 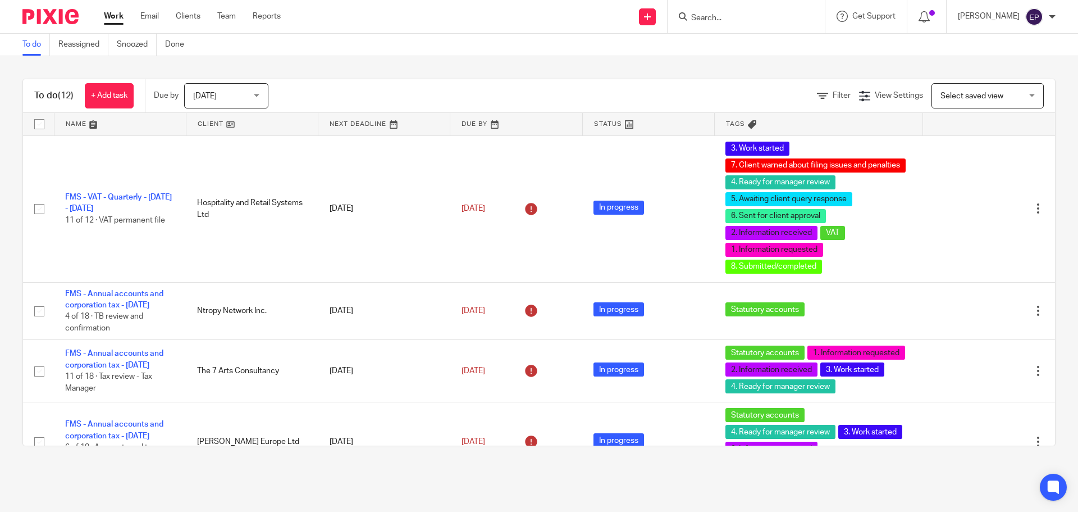 I want to click on span: 6 of 18 · Accounts and tax review – FMS Manager, so click(x=110, y=453).